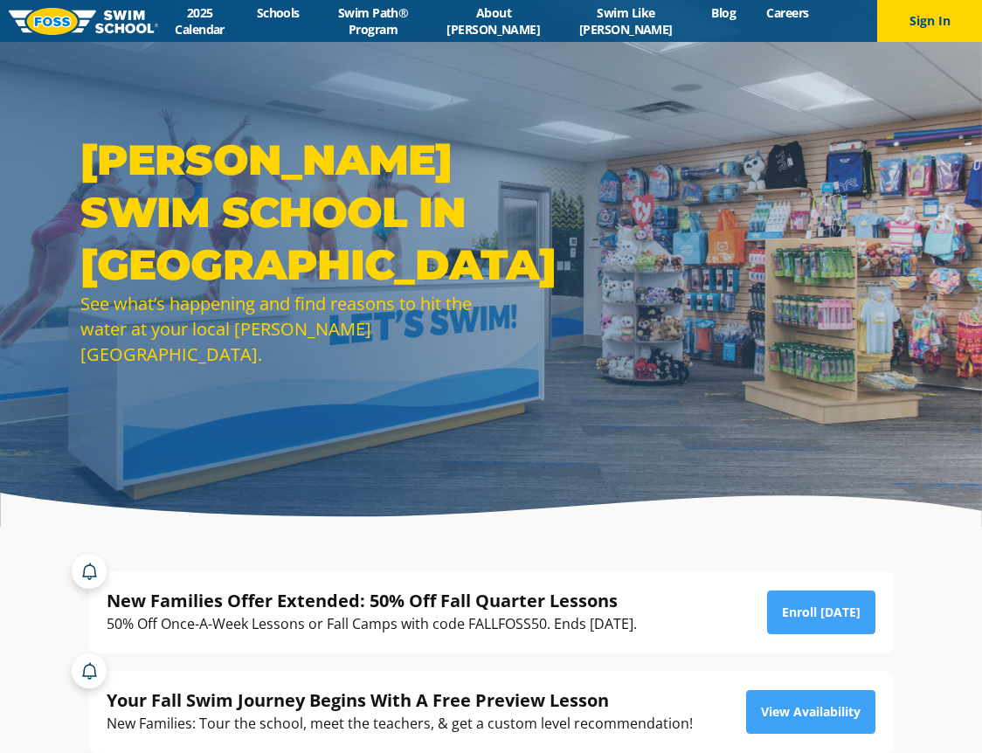 The width and height of the screenshot is (982, 753). I want to click on div: Your Fall Swim Journey Begins With A Free Preview Lesson, so click(399, 700).